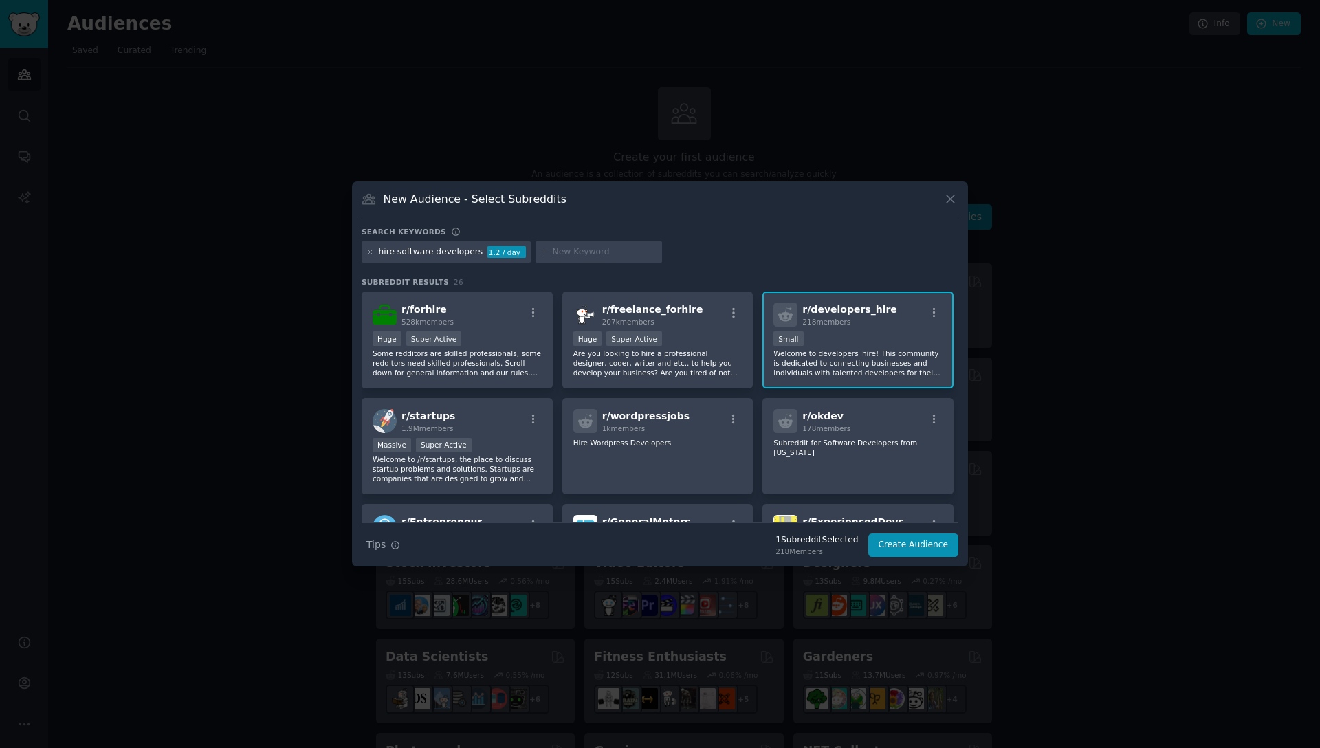 The height and width of the screenshot is (748, 1320). I want to click on div: Massive, so click(392, 445).